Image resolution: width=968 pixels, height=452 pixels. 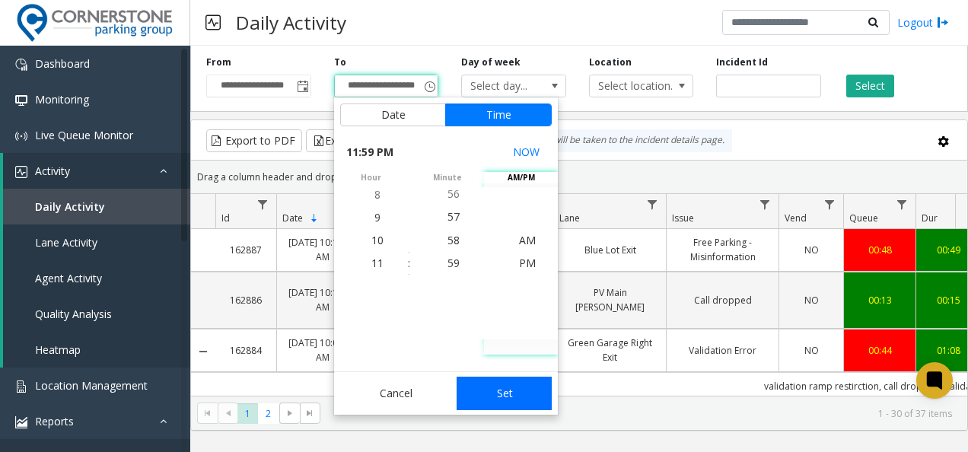 I want to click on a: 162886, so click(x=246, y=300).